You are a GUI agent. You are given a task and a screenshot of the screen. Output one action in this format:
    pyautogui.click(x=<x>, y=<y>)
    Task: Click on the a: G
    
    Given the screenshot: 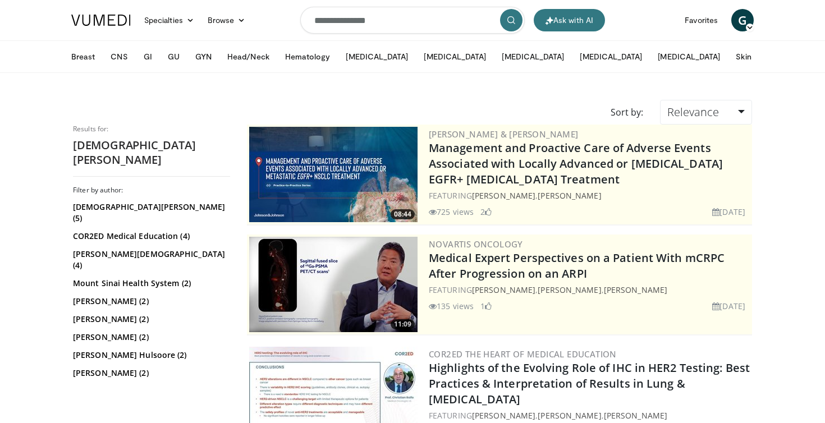 What is the action you would take?
    pyautogui.click(x=743, y=20)
    